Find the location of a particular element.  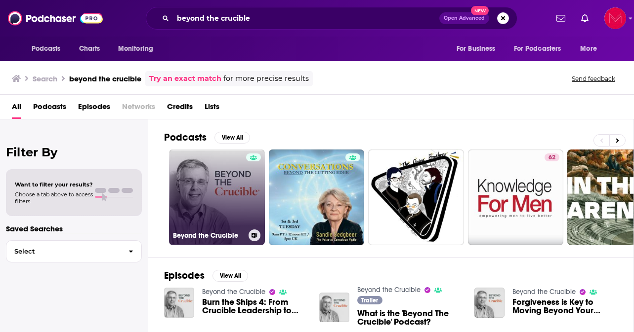

a: All is located at coordinates (16, 109).